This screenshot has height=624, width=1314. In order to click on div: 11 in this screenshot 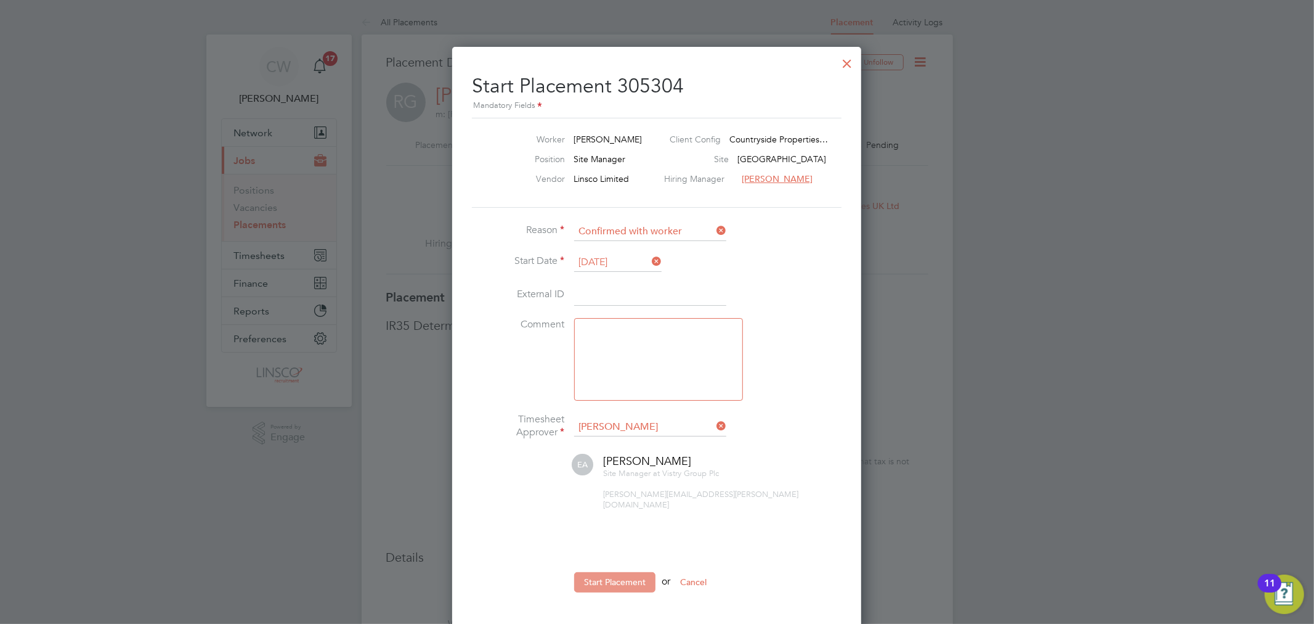, I will do `click(1270, 591)`.